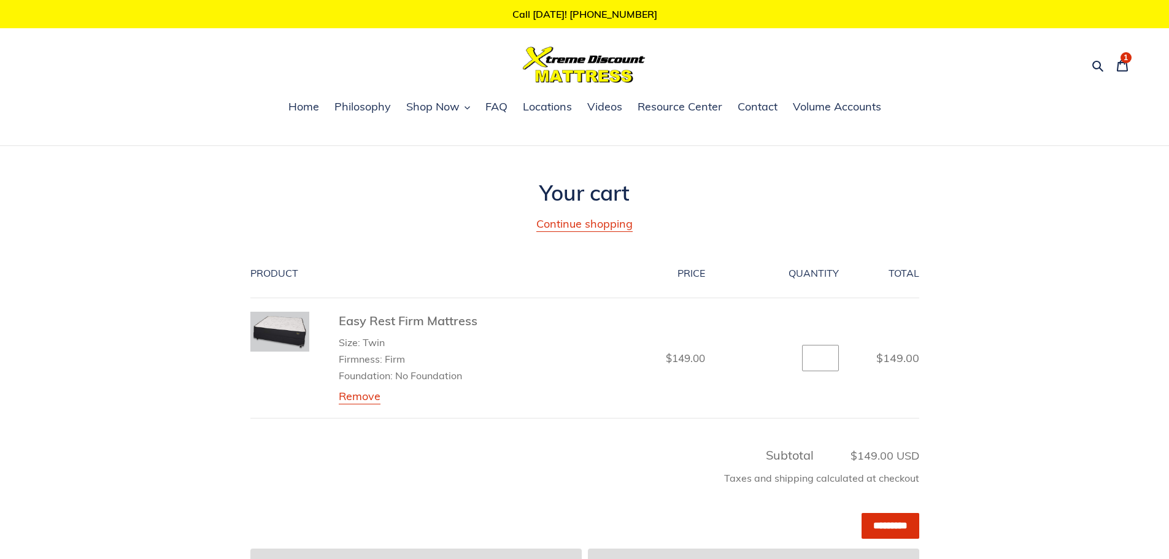 The height and width of the screenshot is (559, 1169). I want to click on a: Philosophy, so click(363, 107).